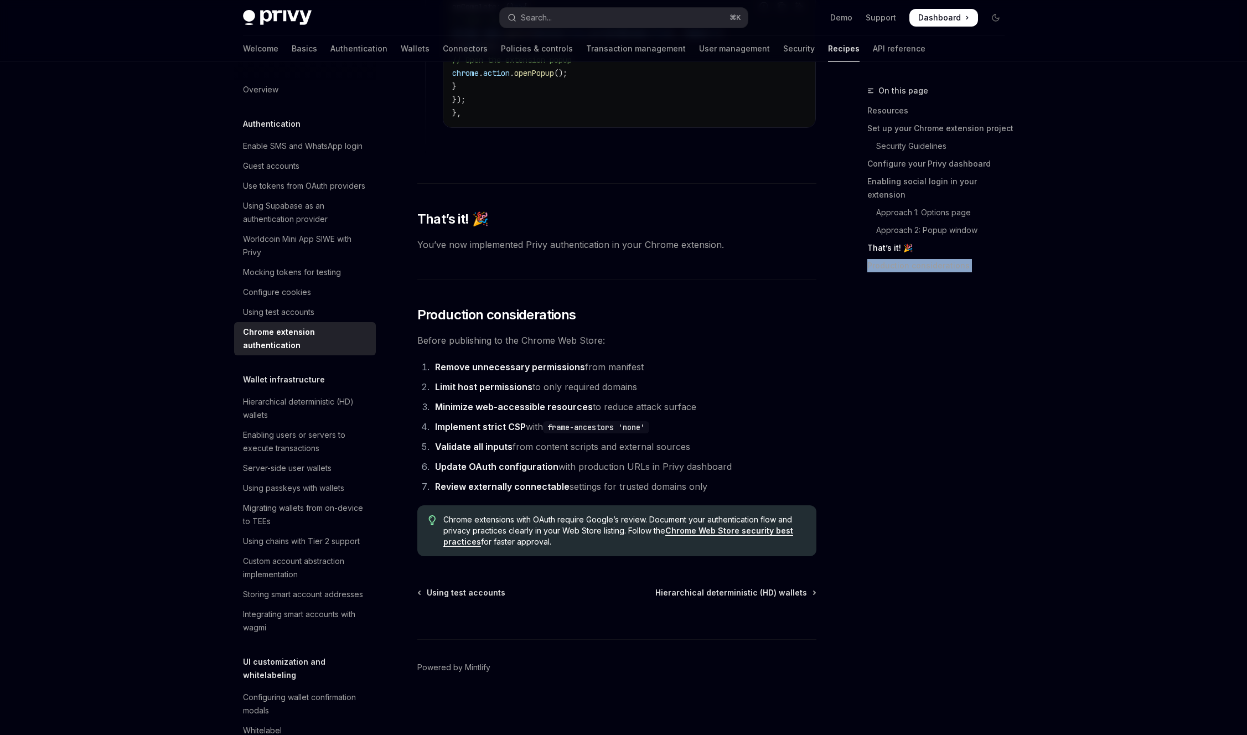 The height and width of the screenshot is (735, 1247). I want to click on h5: Authentication, so click(272, 124).